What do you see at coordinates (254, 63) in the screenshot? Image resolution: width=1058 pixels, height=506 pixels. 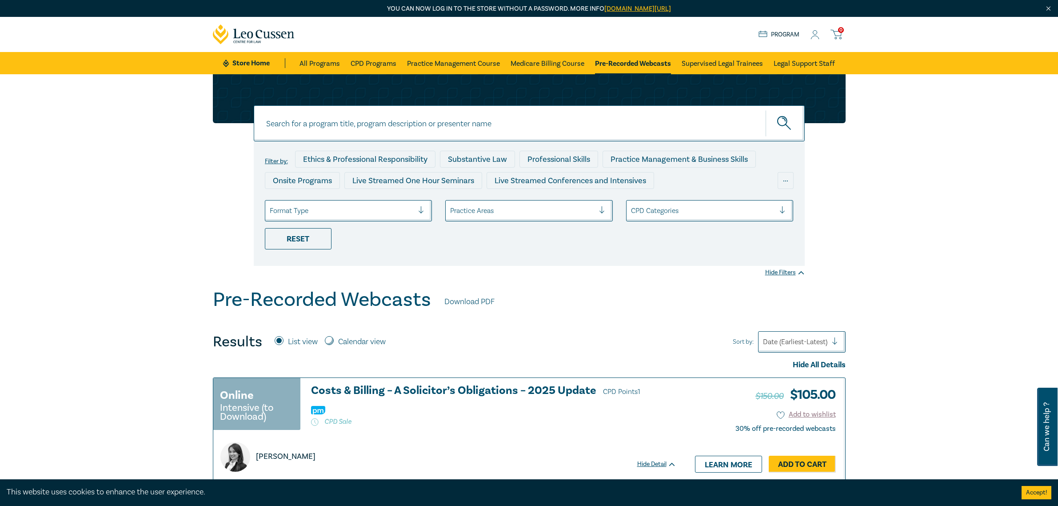 I see `a: Store Home` at bounding box center [254, 63].